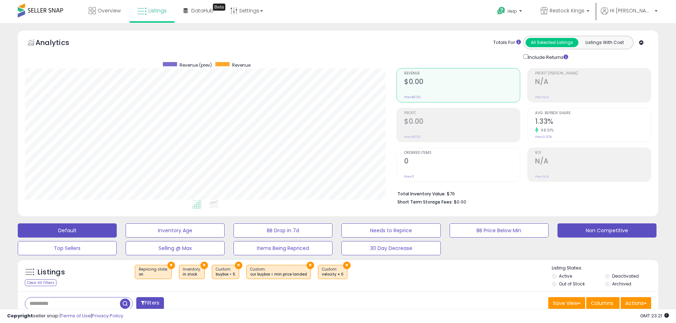  Describe the element at coordinates (622, 284) in the screenshot. I see `label: Archived` at that location.